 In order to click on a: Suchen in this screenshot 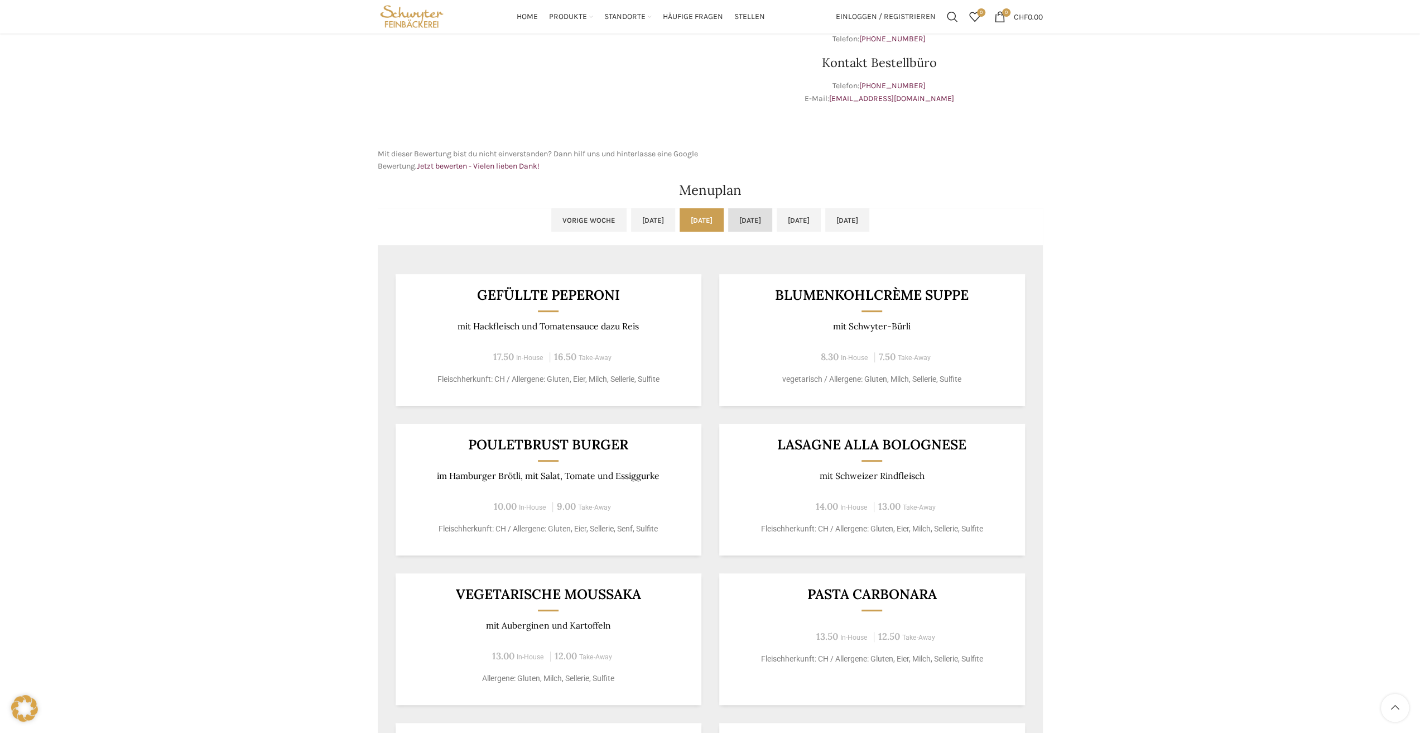, I will do `click(952, 17)`.